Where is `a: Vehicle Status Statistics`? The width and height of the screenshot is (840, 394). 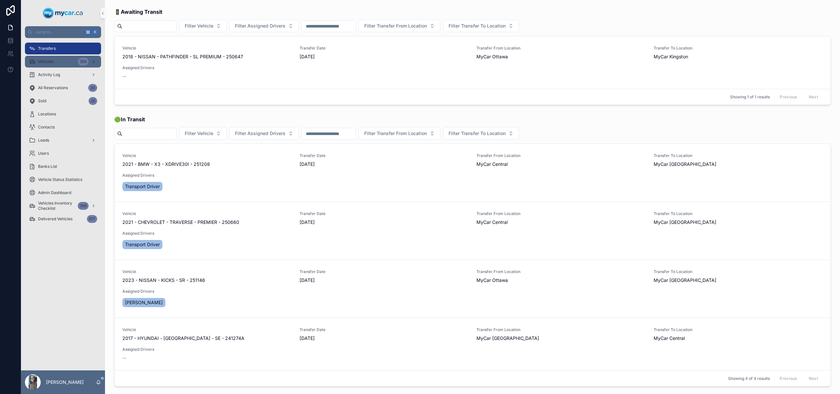 a: Vehicle Status Statistics is located at coordinates (63, 180).